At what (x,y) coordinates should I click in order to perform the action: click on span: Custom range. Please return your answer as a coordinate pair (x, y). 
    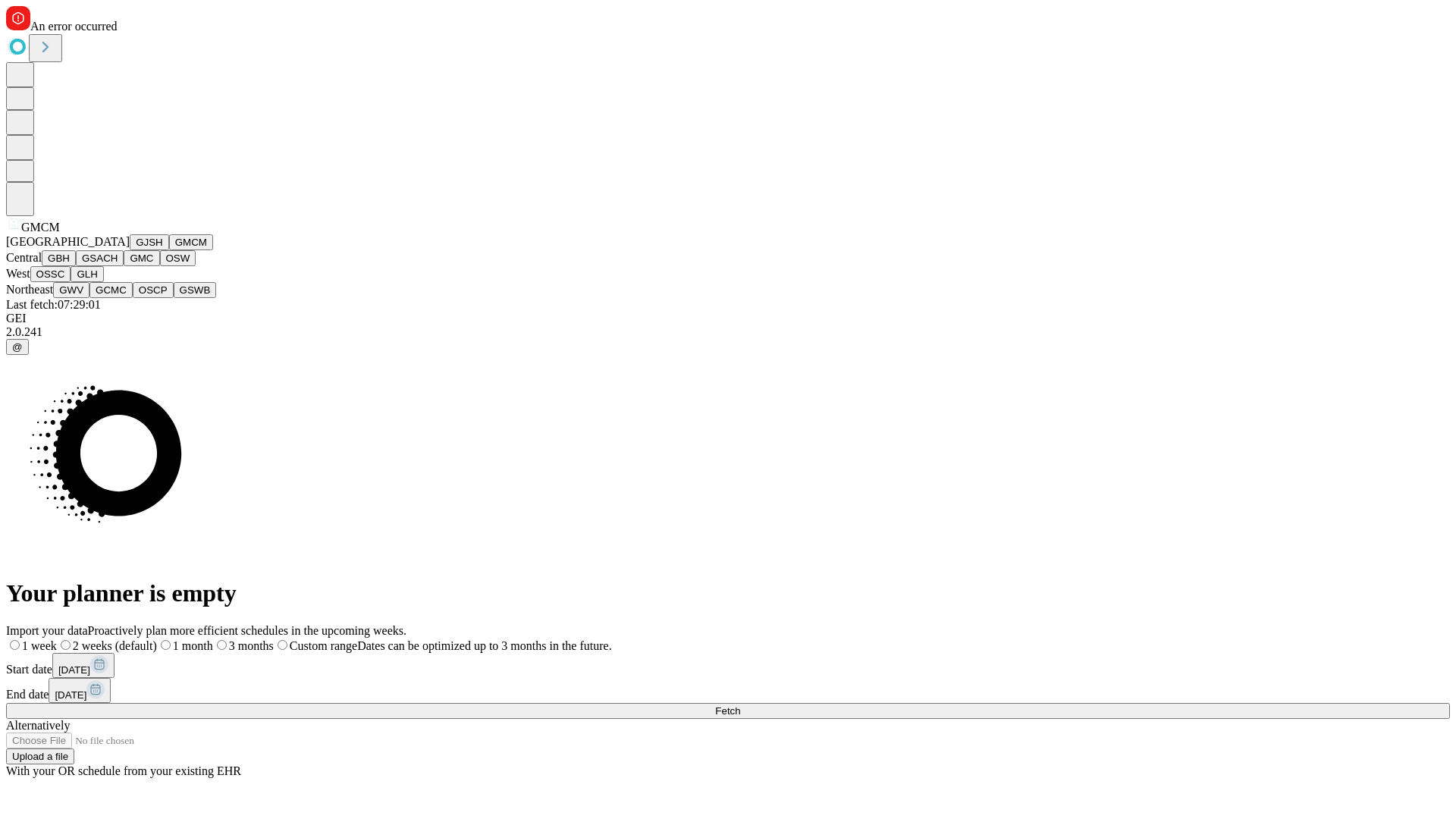
    Looking at the image, I should click on (323, 646).